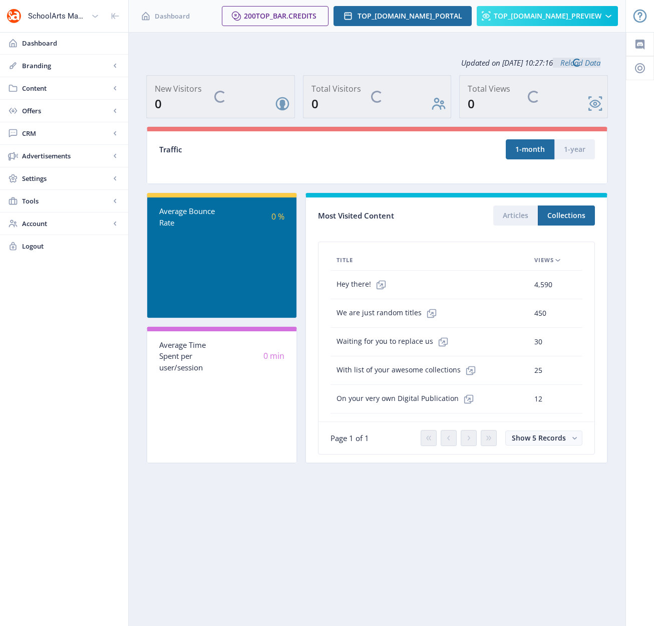 The image size is (654, 626). Describe the element at coordinates (66, 201) in the screenshot. I see `span: Tools` at that location.